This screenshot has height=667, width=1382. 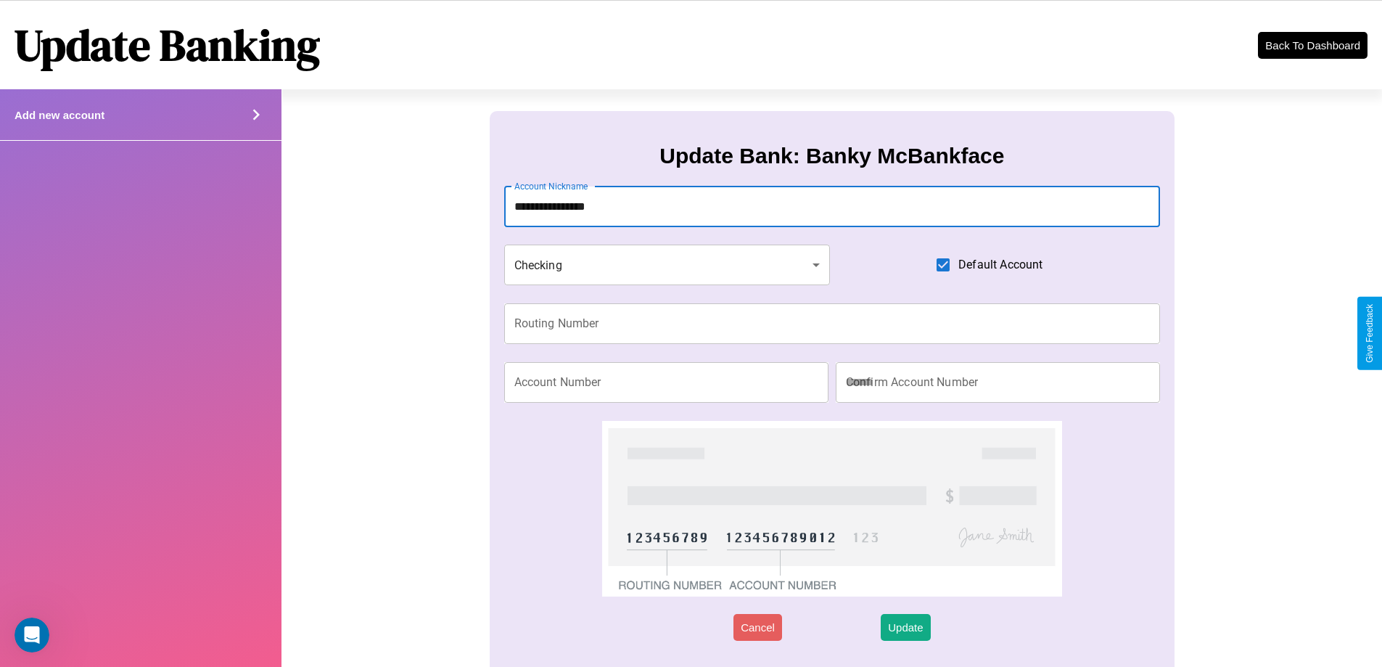 What do you see at coordinates (668, 265) in the screenshot?
I see `div: Checking` at bounding box center [668, 265].